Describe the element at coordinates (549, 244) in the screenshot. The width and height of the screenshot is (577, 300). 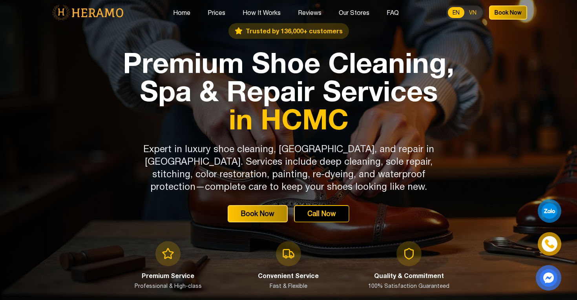
I see `img: phone-icon` at that location.